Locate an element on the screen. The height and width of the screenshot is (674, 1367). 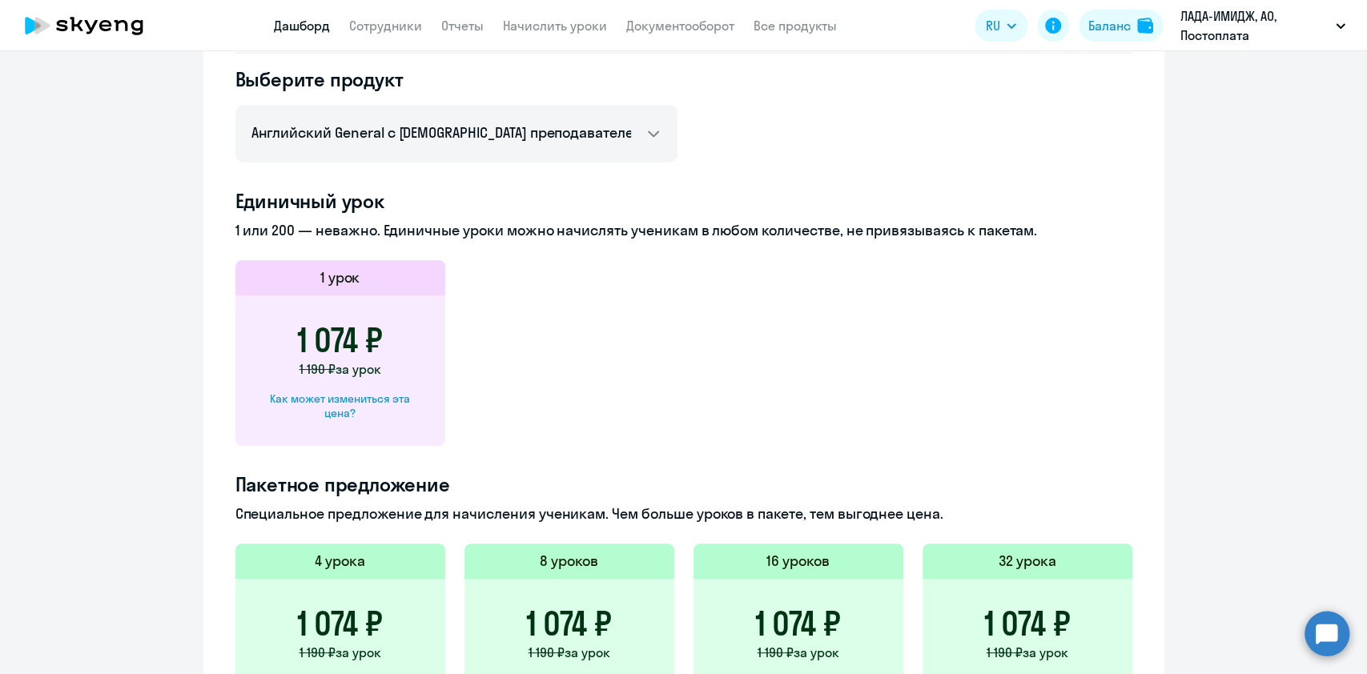
a: Сотрудники is located at coordinates (385, 26).